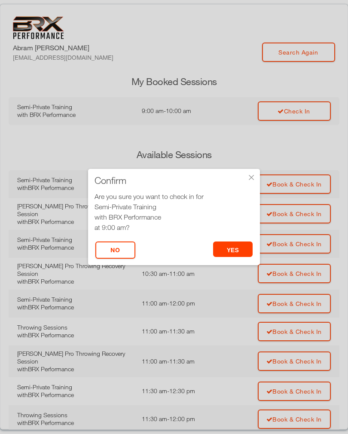  Describe the element at coordinates (174, 217) in the screenshot. I see `div: with BRX Performance` at that location.